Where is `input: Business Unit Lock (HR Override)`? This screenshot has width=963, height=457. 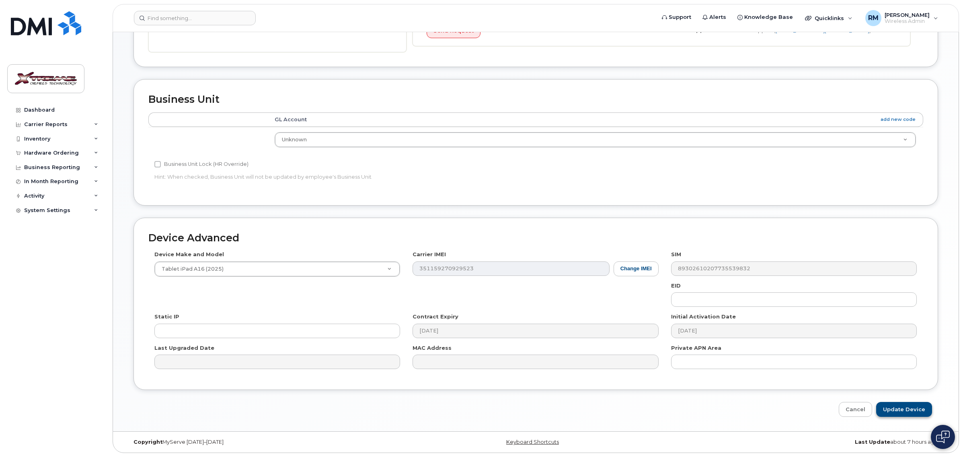
input: Business Unit Lock (HR Override) is located at coordinates (158, 164).